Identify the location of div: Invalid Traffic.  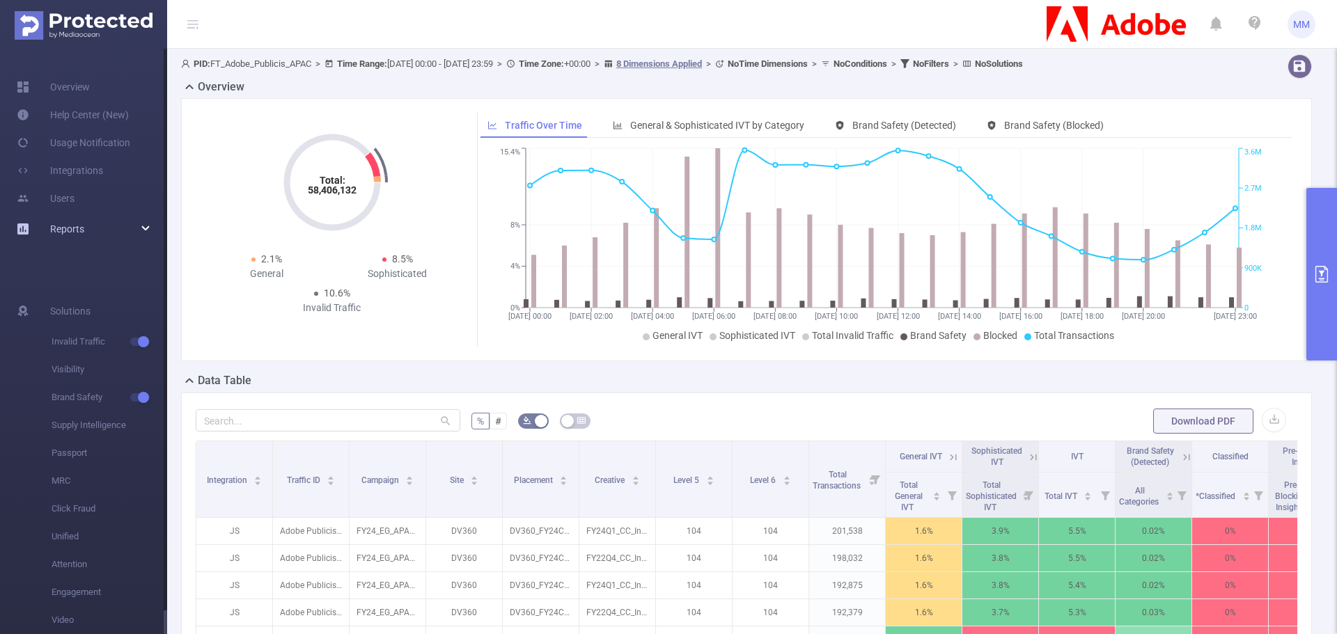
(332, 308).